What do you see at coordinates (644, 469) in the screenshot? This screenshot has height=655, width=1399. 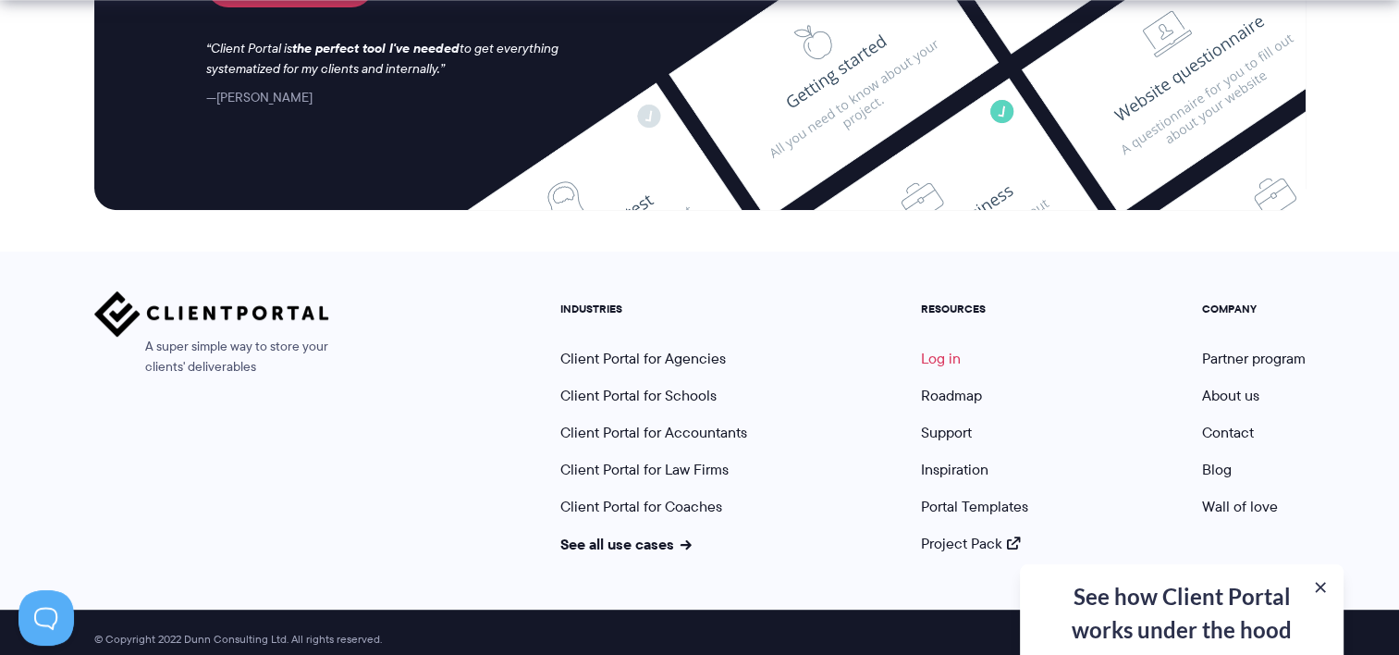 I see `a: Client Portal for Law Firms` at bounding box center [644, 469].